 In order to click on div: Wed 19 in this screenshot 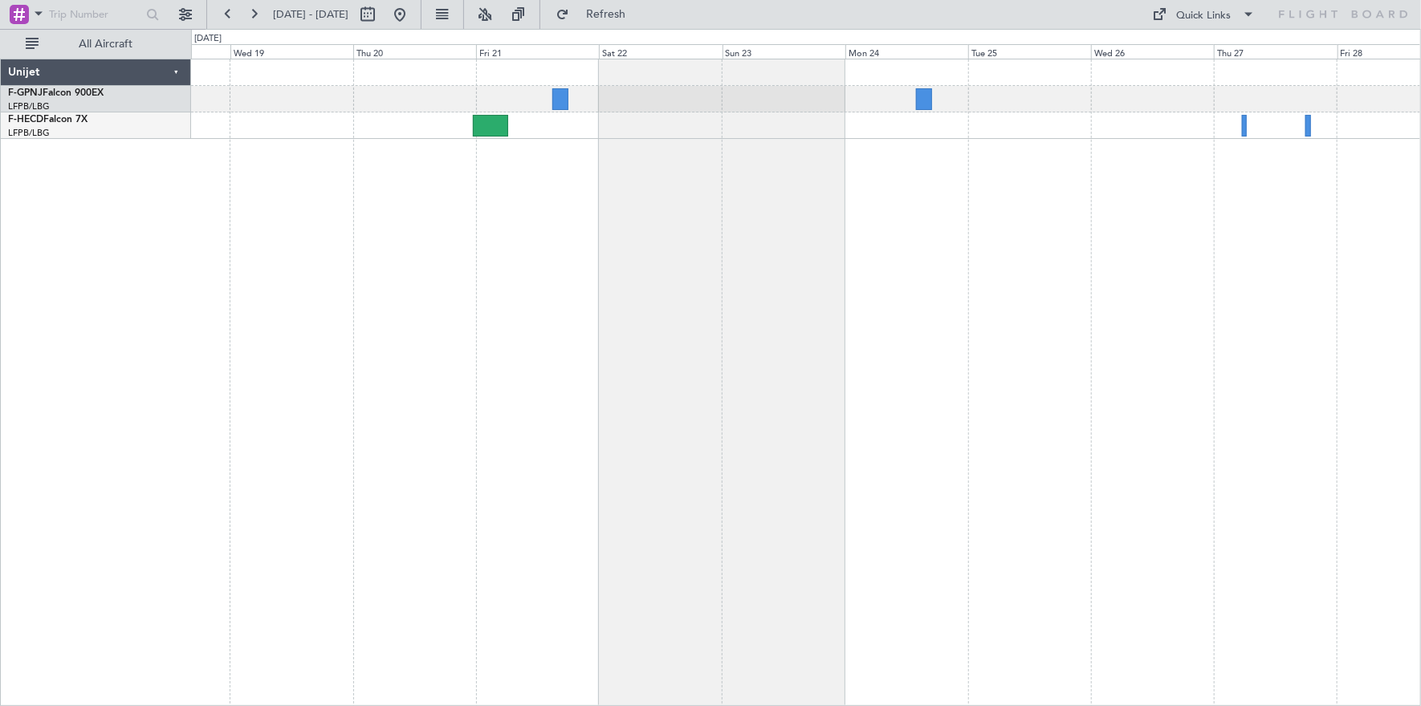, I will do `click(292, 51)`.